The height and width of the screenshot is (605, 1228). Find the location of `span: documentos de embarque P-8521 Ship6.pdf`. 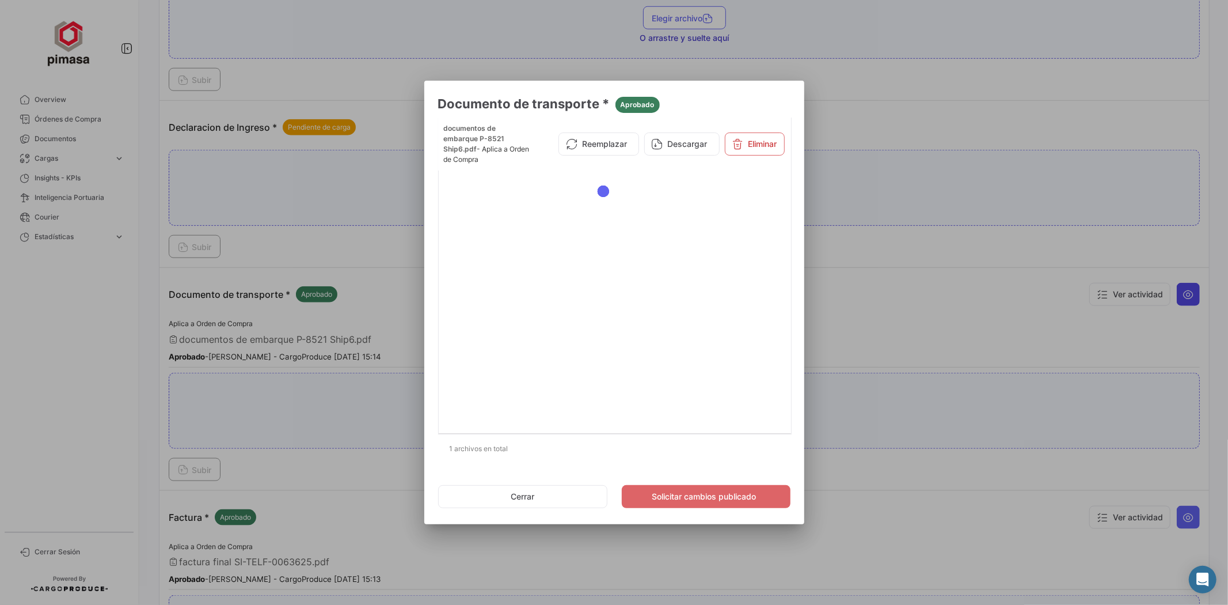

span: documentos de embarque P-8521 Ship6.pdf is located at coordinates (474, 138).